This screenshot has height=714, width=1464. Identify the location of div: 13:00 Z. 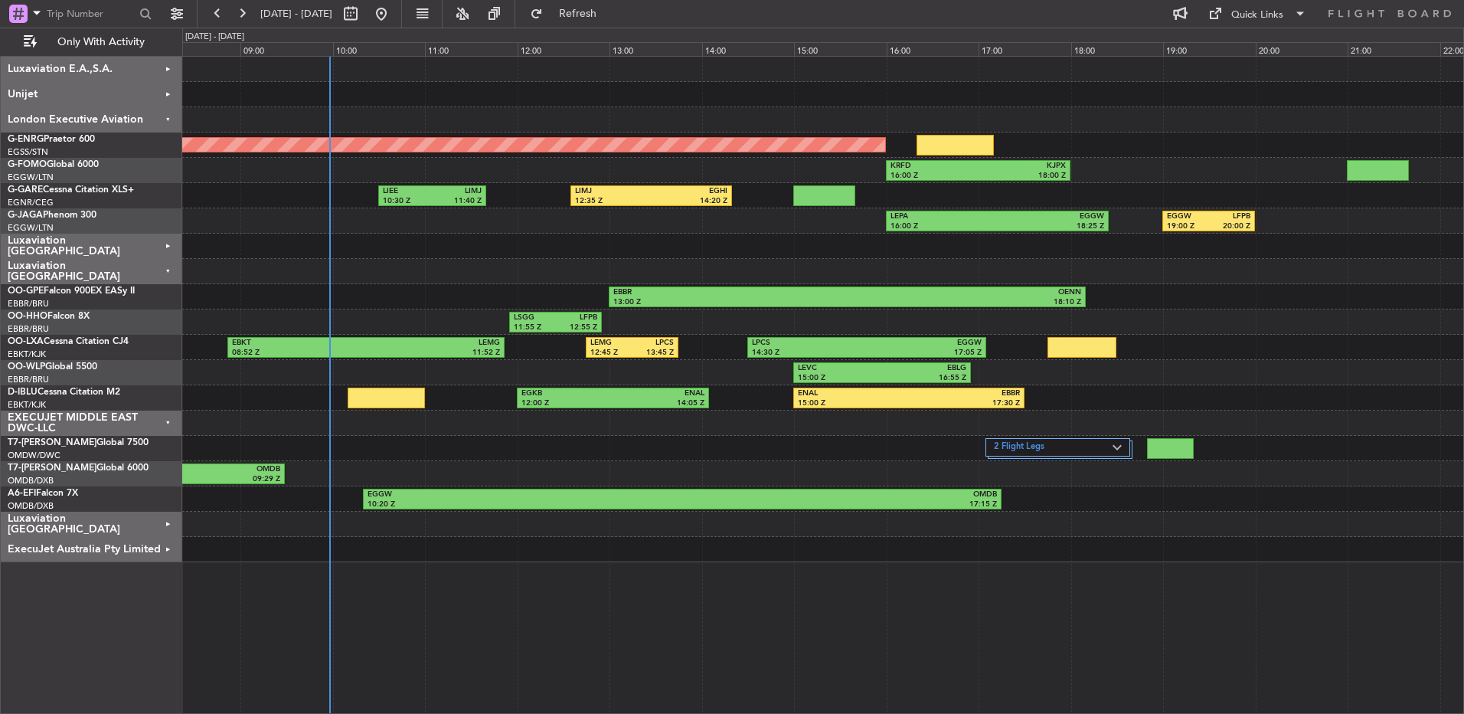
(731, 302).